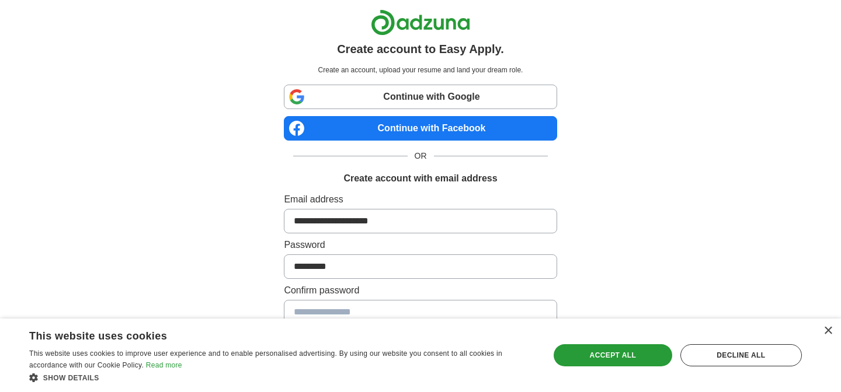 This screenshot has width=841, height=392. I want to click on h1: Create account to Easy Apply., so click(421, 49).